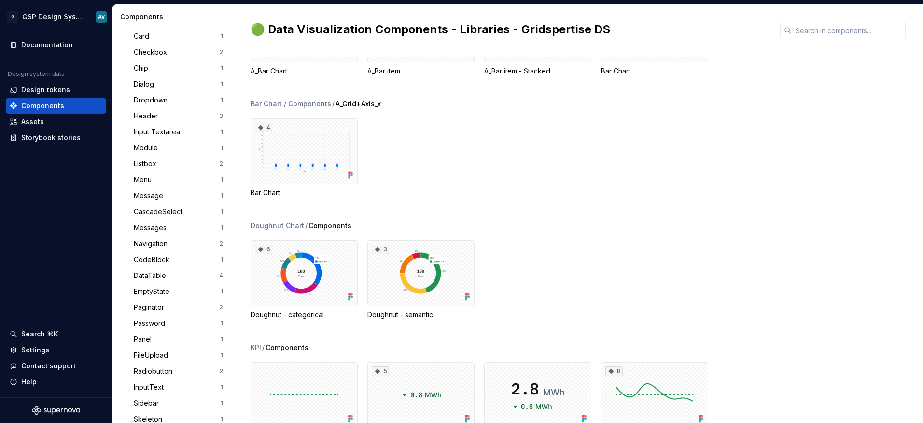 This screenshot has width=923, height=423. Describe the element at coordinates (56, 381) in the screenshot. I see `button: Help` at that location.